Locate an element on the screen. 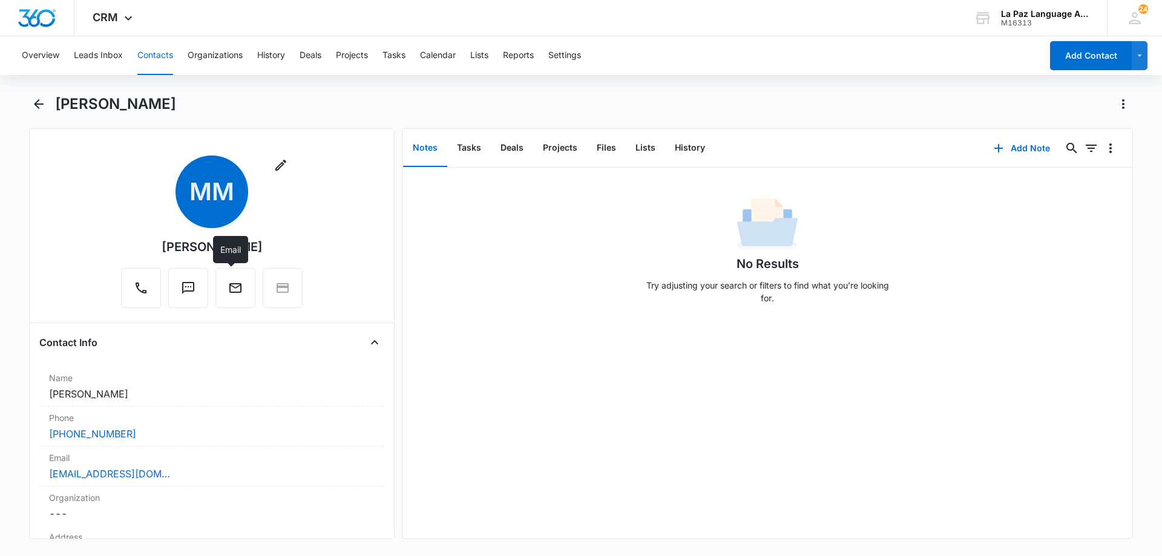  button: Close is located at coordinates (374, 342).